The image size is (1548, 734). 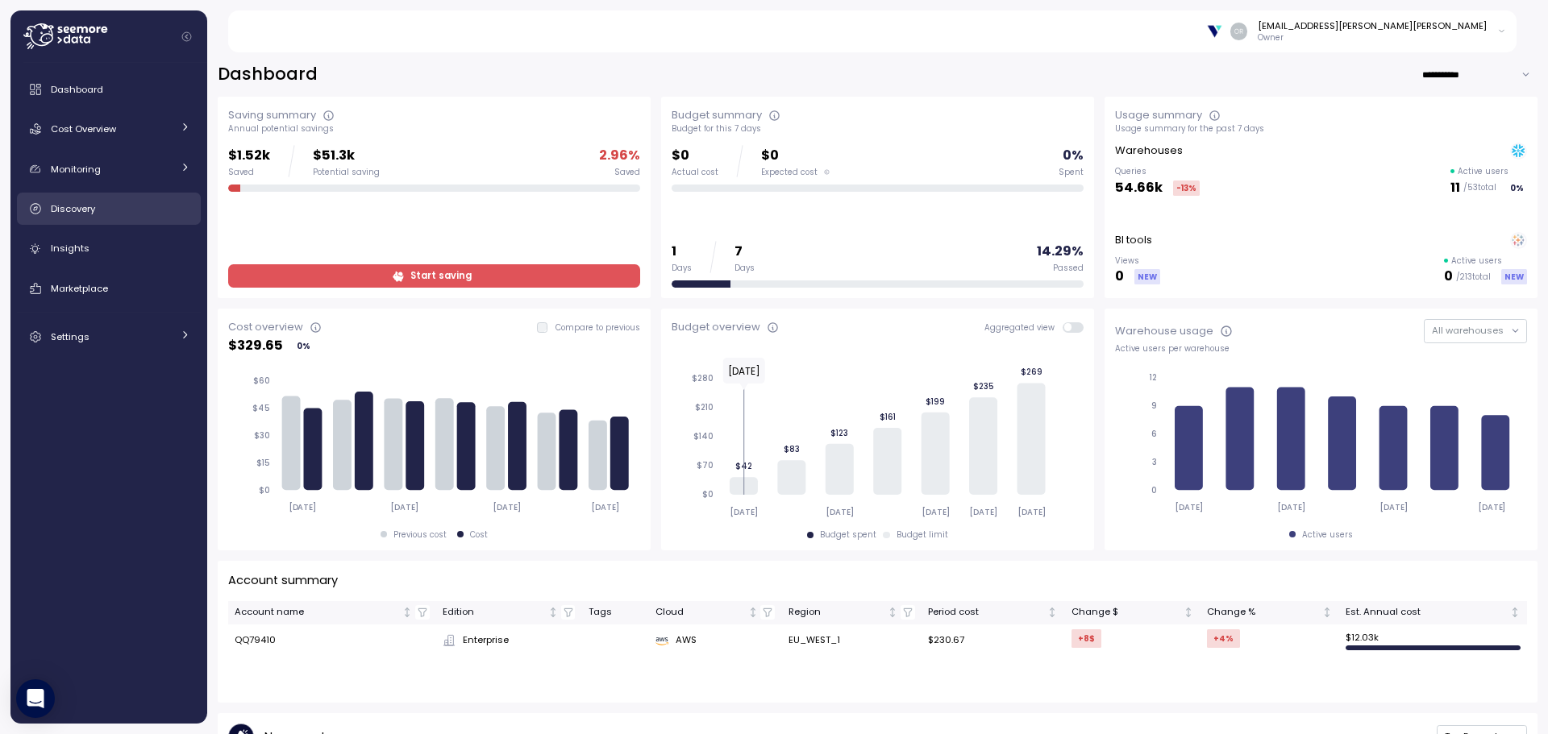 What do you see at coordinates (1269, 613) in the screenshot?
I see `th: Change %Not sorted` at bounding box center [1269, 613].